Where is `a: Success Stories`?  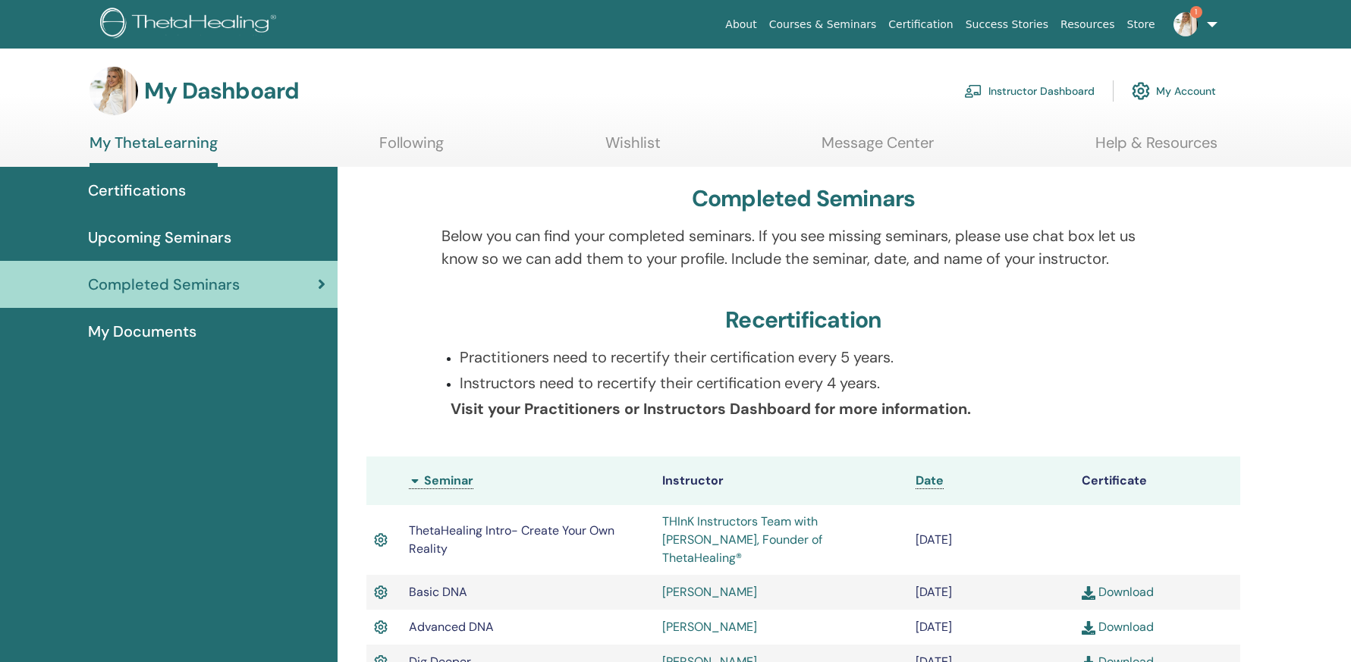 a: Success Stories is located at coordinates (1006, 24).